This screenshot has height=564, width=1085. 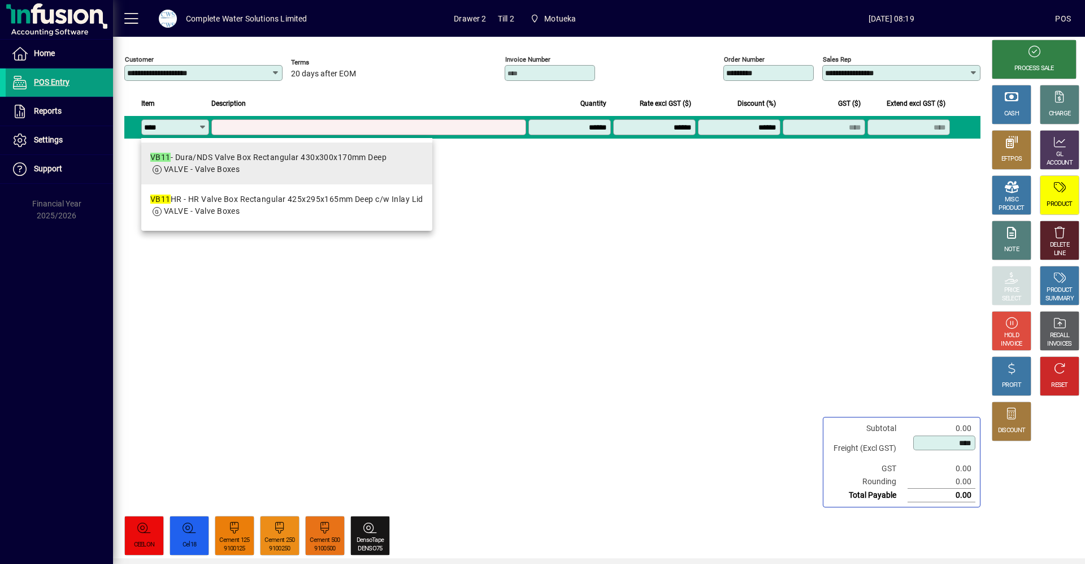 What do you see at coordinates (665, 103) in the screenshot?
I see `span: Rate excl GST ($)` at bounding box center [665, 103].